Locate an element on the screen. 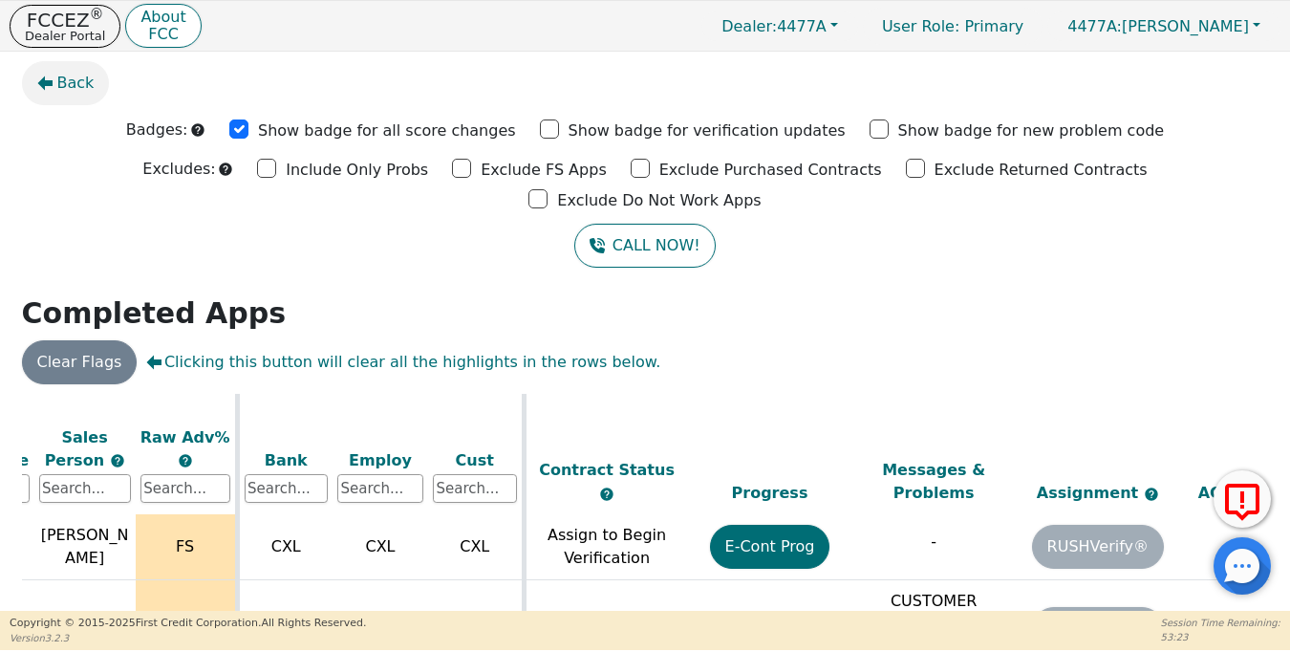  span: All Rights Reserved. is located at coordinates (314, 622).